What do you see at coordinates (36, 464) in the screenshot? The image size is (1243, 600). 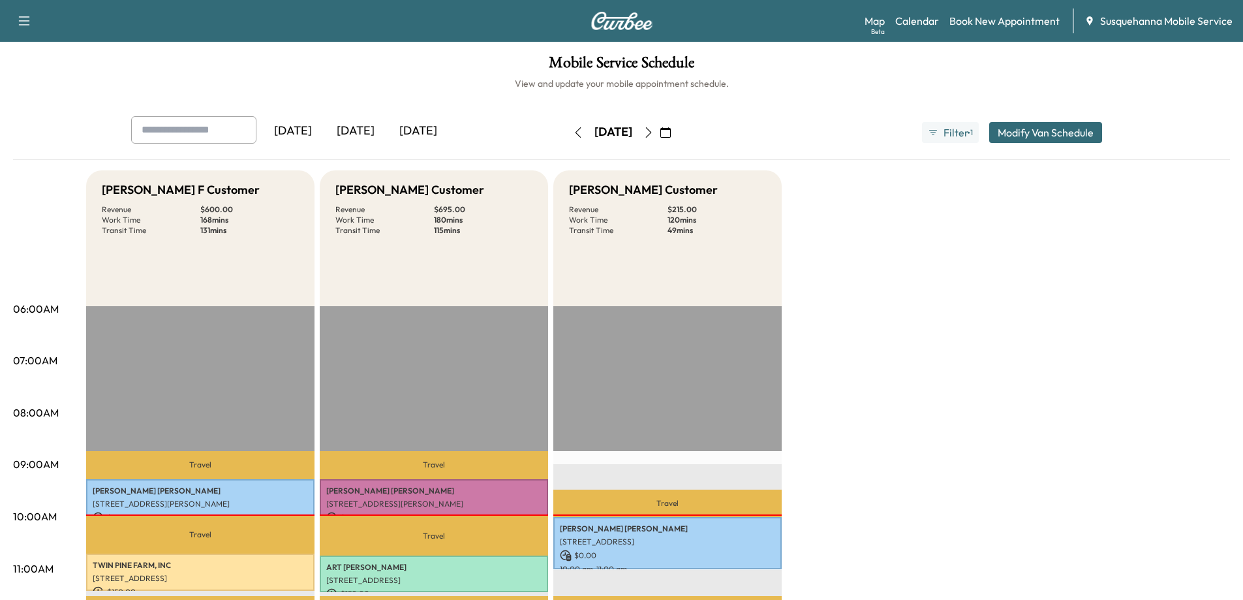 I see `p: 09:00AM` at bounding box center [36, 464].